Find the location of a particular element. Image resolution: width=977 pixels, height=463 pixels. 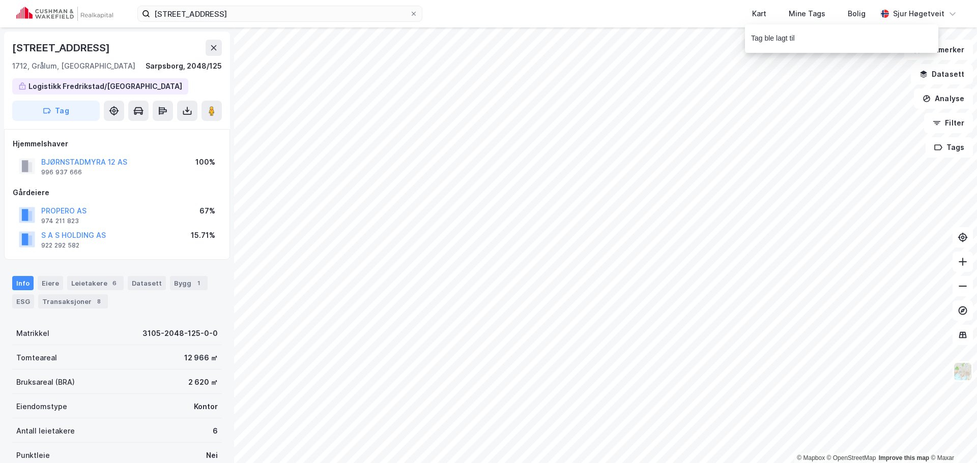

div: 12 966 ㎡ is located at coordinates (201, 358).